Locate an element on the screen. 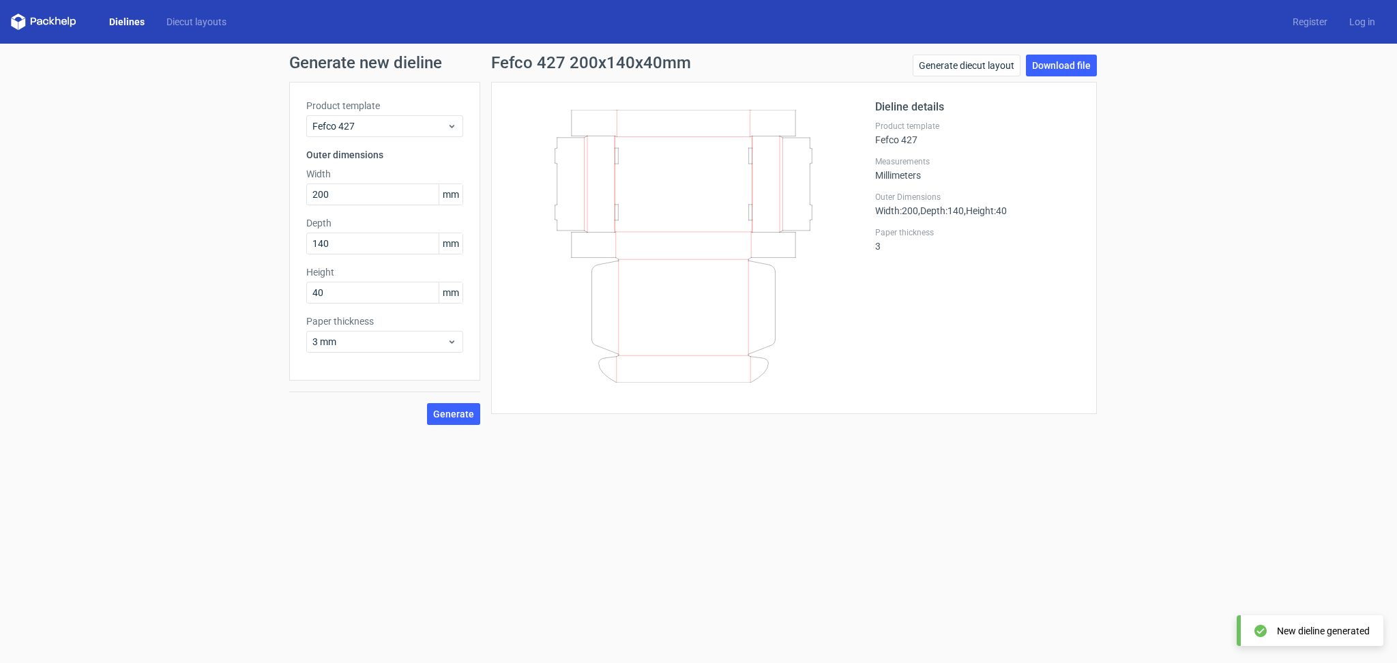  h1: Fefco 427 200x140x40mm is located at coordinates (591, 63).